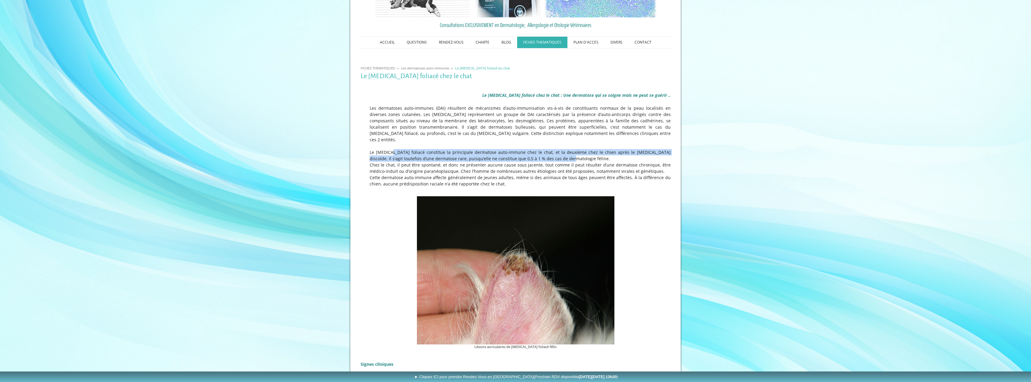 This screenshot has width=1031, height=382. I want to click on span: Les dermatoses auto-immunes, so click(425, 68).